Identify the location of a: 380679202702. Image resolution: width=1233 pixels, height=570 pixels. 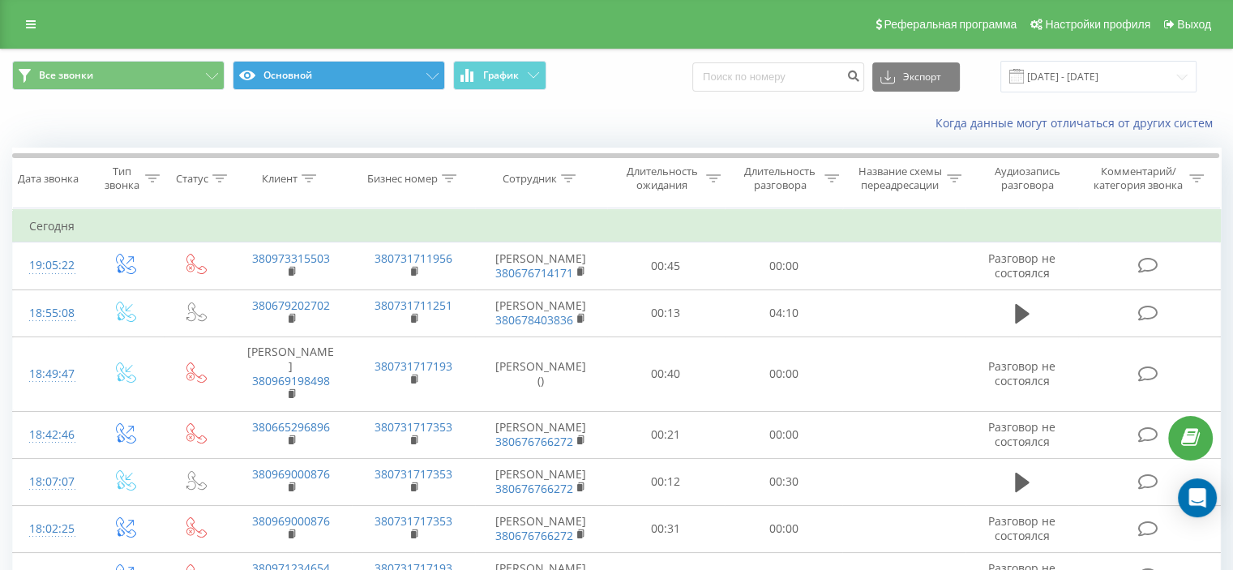
(291, 305).